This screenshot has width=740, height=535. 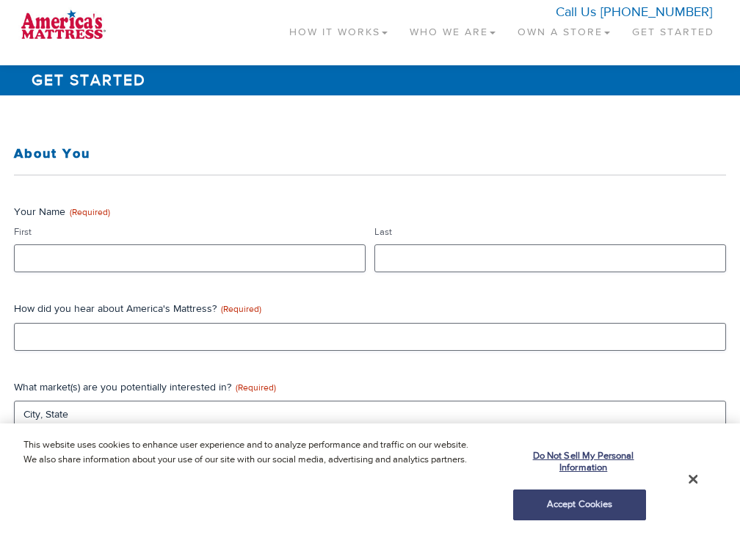 What do you see at coordinates (673, 29) in the screenshot?
I see `a: Get Started` at bounding box center [673, 29].